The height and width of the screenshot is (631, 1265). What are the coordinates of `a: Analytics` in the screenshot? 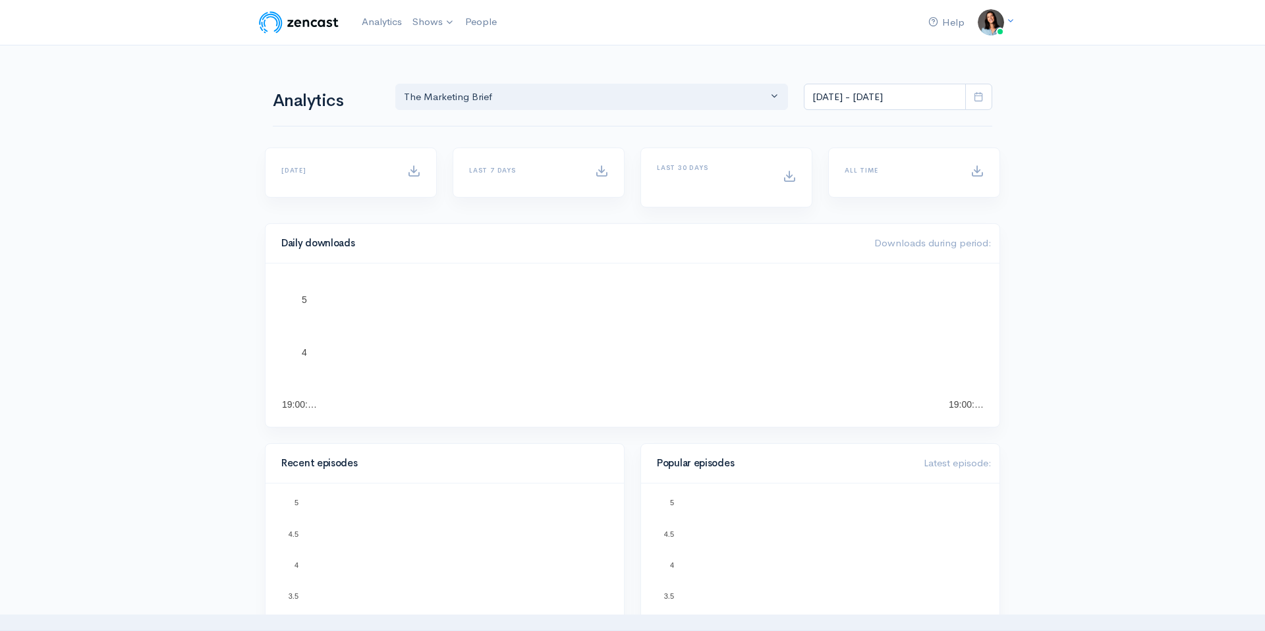 It's located at (381, 22).